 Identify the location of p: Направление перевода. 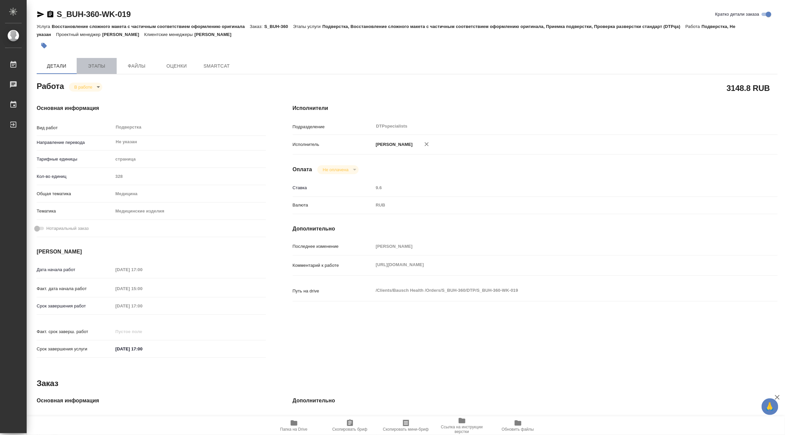
(75, 143).